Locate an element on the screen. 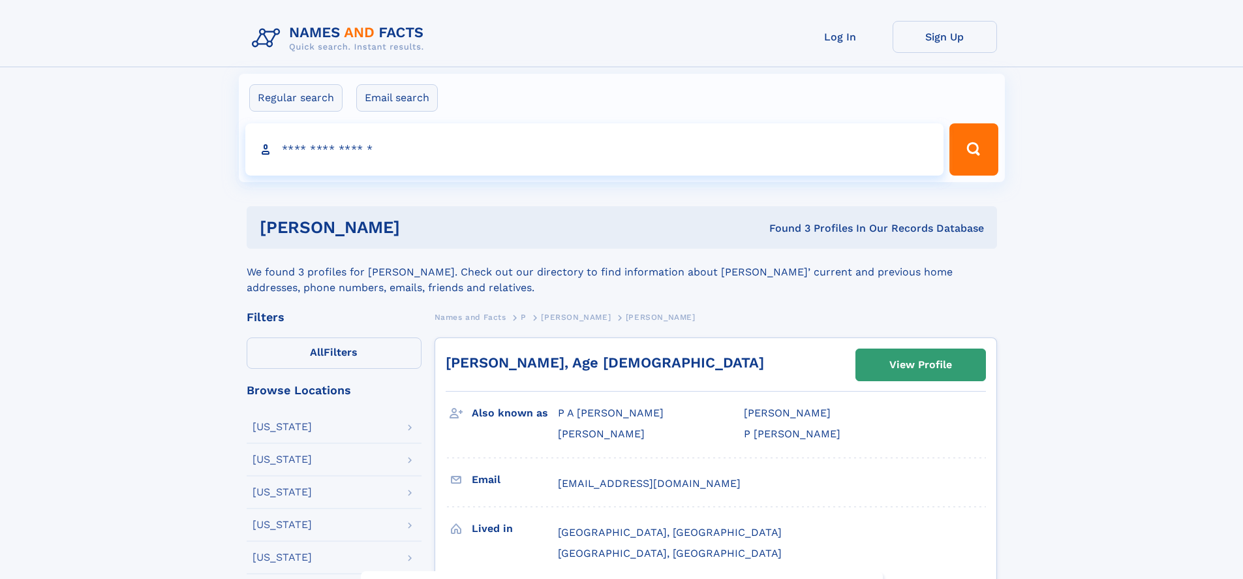 The height and width of the screenshot is (579, 1243). div: Browse Locations is located at coordinates (334, 390).